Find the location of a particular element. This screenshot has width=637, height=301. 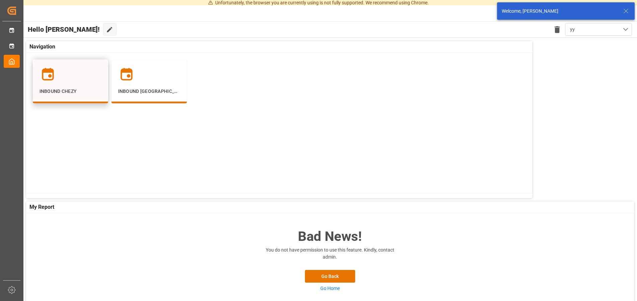

button: open menu is located at coordinates (598, 29).